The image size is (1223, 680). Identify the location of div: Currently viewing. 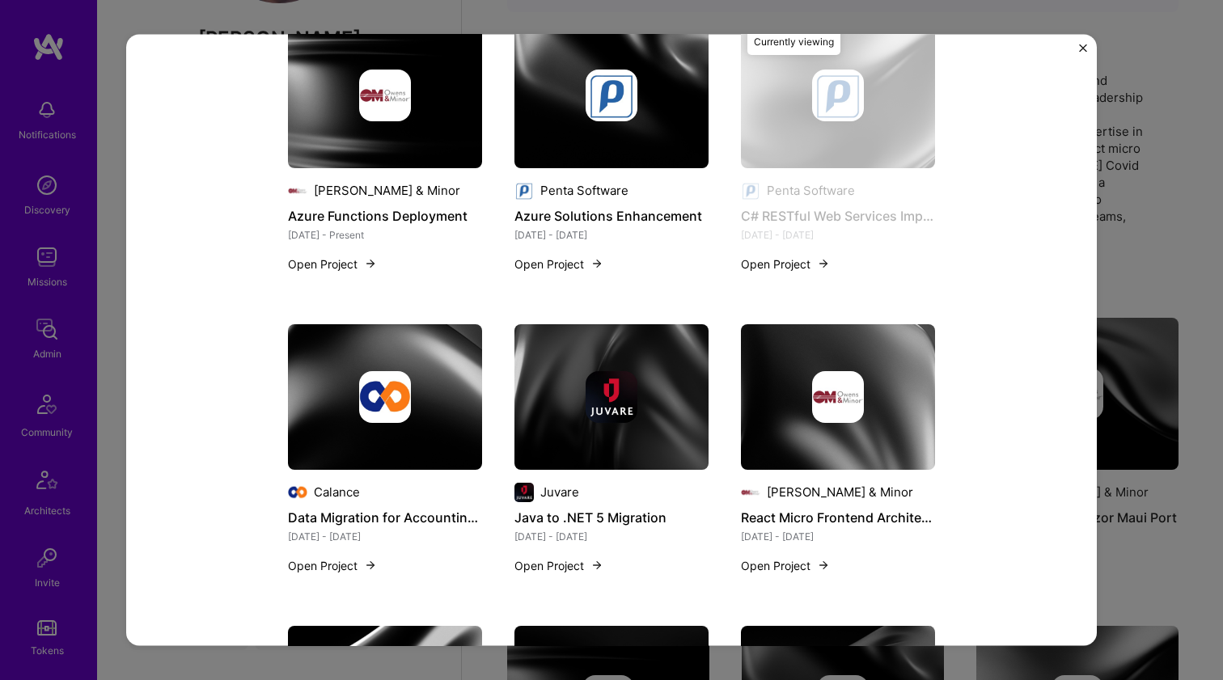
(793, 41).